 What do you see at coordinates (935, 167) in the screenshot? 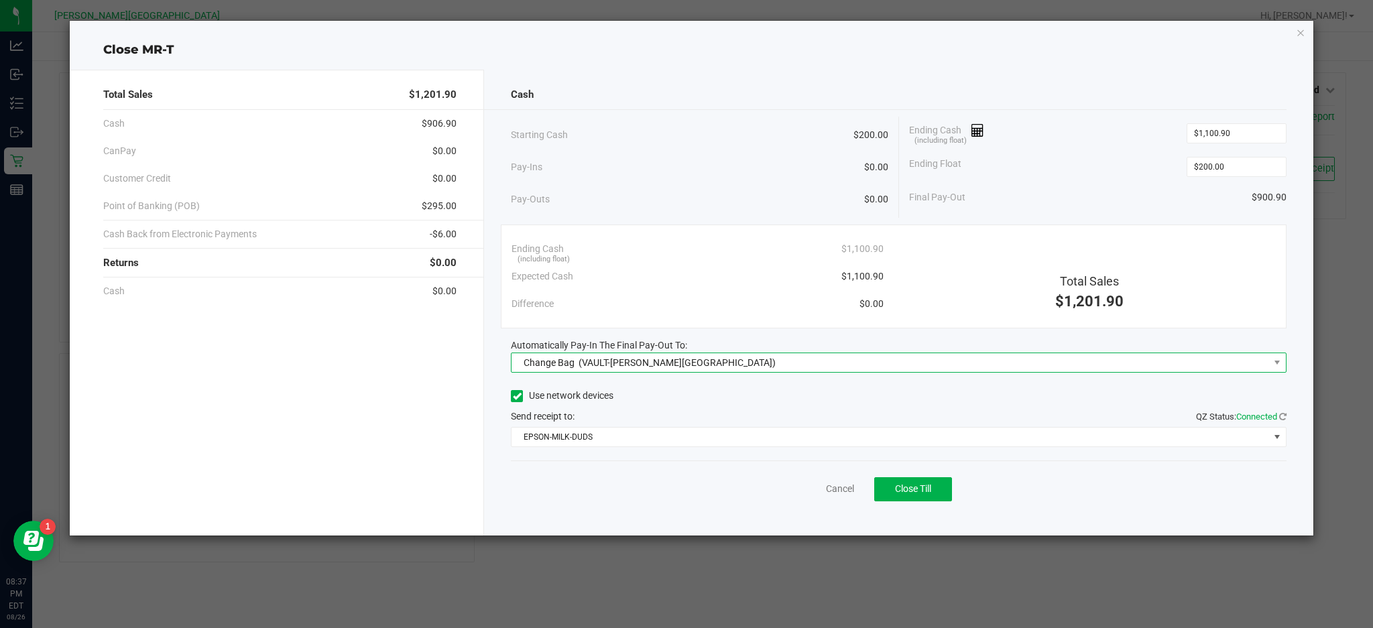
I see `span: Ending Float` at bounding box center [935, 167].